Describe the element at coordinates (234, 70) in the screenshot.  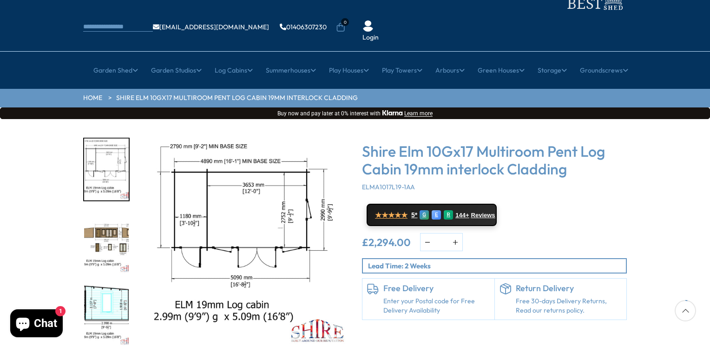
I see `a: Log Cabins` at that location.